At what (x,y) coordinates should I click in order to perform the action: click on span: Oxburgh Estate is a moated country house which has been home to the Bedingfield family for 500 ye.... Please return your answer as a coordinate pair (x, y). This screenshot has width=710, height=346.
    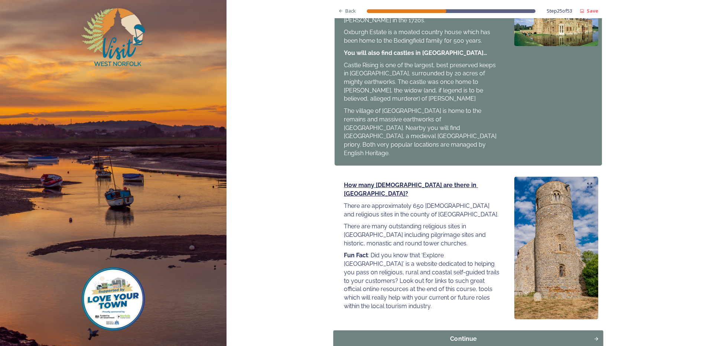
    Looking at the image, I should click on (418, 36).